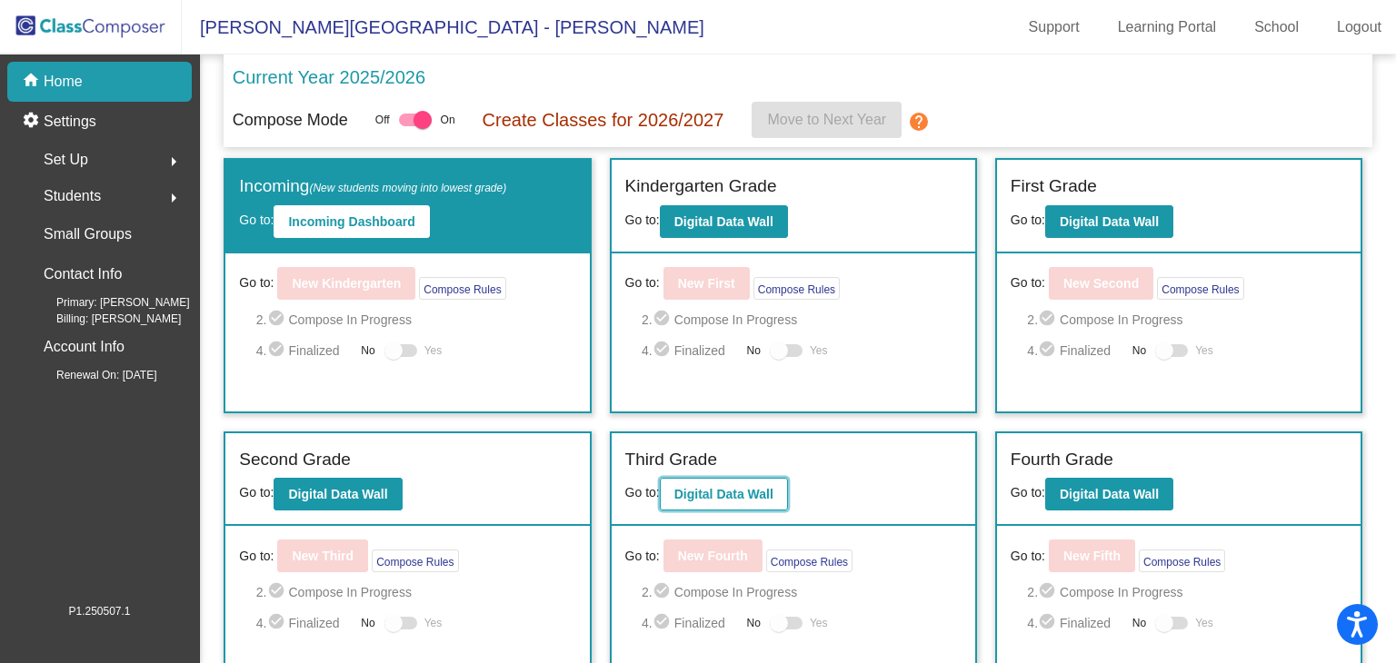 This screenshot has height=663, width=1396. What do you see at coordinates (351, 222) in the screenshot?
I see `button: Incoming Dashboard` at bounding box center [351, 222].